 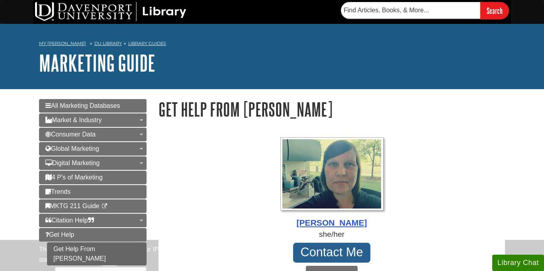 What do you see at coordinates (72, 149) in the screenshot?
I see `span: Global Marketing` at bounding box center [72, 149].